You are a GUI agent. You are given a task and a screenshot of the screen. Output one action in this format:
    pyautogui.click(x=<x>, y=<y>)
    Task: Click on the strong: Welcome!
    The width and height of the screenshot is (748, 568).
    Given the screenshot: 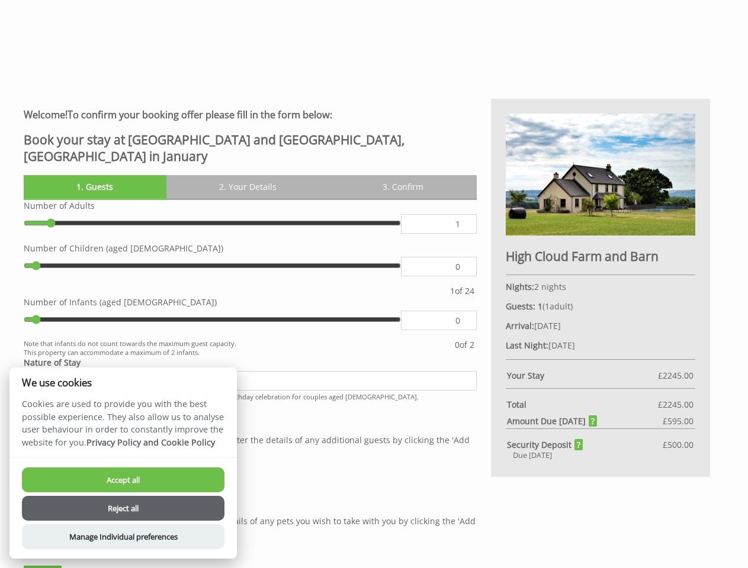 What is the action you would take?
    pyautogui.click(x=46, y=115)
    